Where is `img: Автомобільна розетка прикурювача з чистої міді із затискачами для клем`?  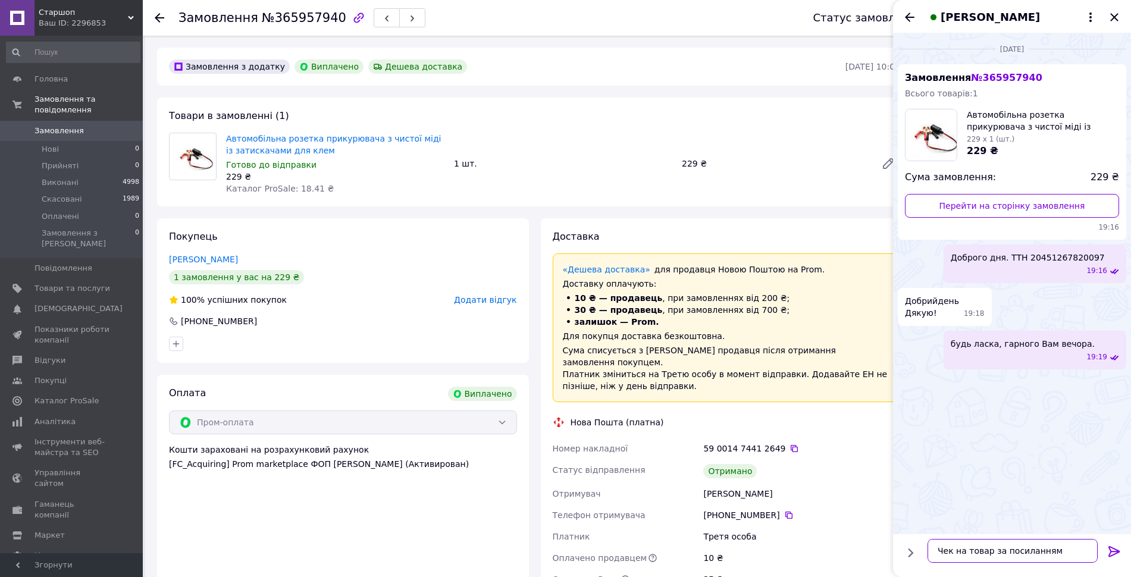
img: Автомобільна розетка прикурювача з чистої міді із затискачами для клем is located at coordinates (193, 156).